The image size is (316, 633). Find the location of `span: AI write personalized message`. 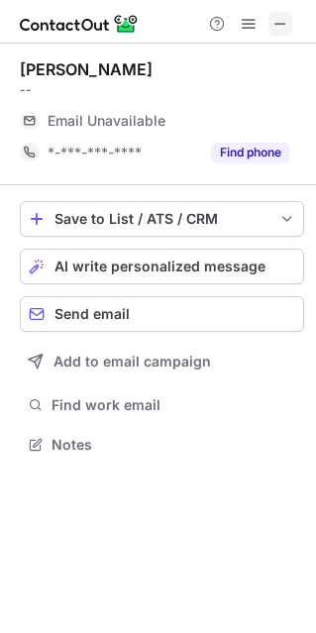

span: AI write personalized message is located at coordinates (160, 267).